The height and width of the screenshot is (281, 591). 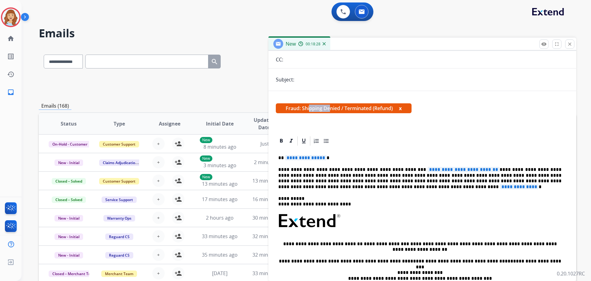 I want to click on span: Merchant Team, so click(x=119, y=273).